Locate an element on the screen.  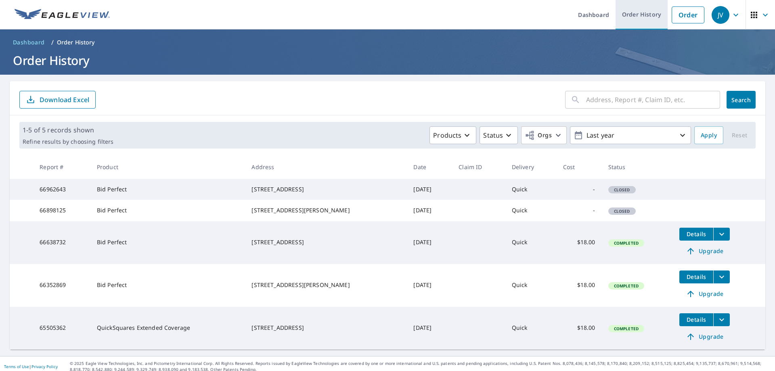
span: Search is located at coordinates (741, 100).